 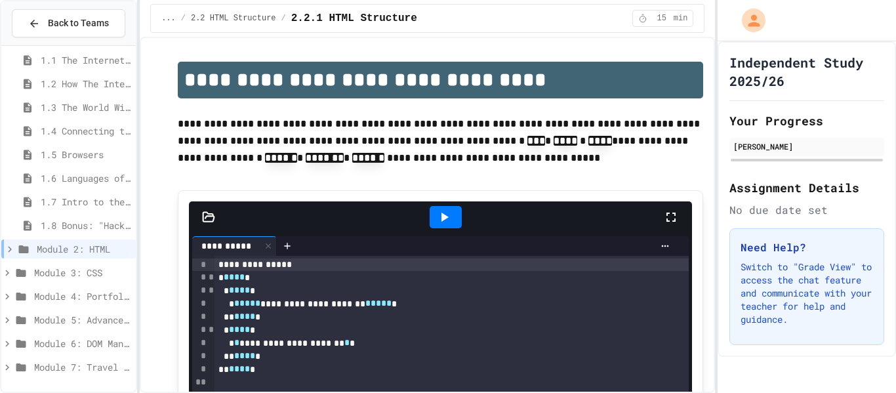 I want to click on h2: Assignment Details, so click(x=807, y=188).